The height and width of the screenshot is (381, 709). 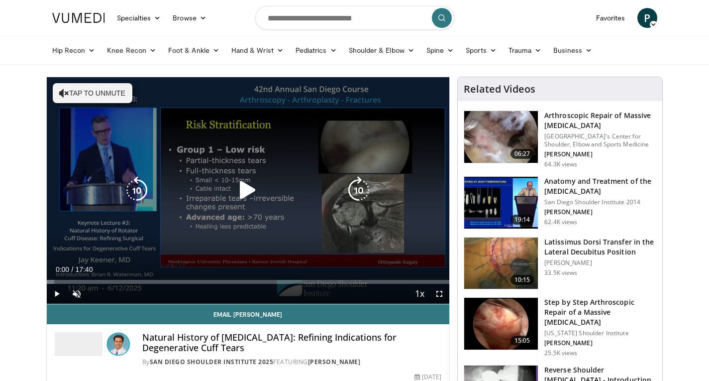 What do you see at coordinates (139, 18) in the screenshot?
I see `a: Specialties` at bounding box center [139, 18].